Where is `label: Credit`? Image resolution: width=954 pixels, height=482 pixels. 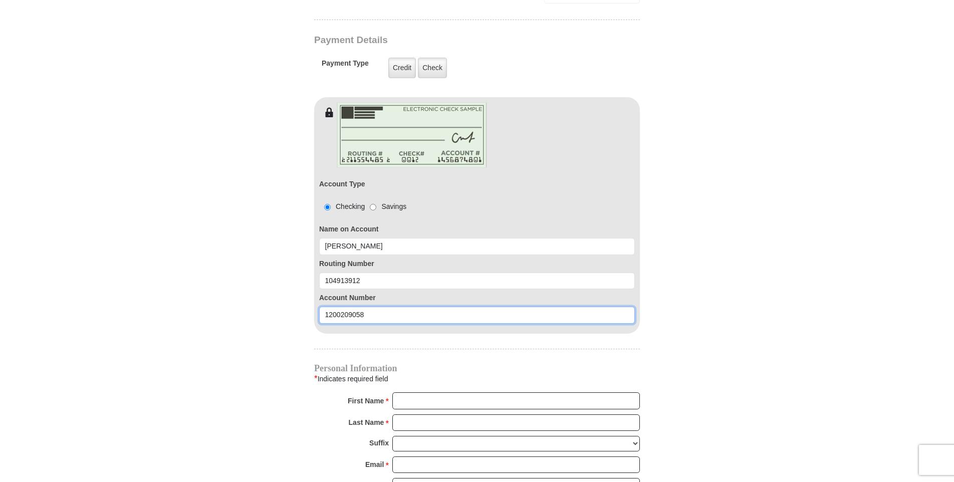
label: Credit is located at coordinates (402, 68).